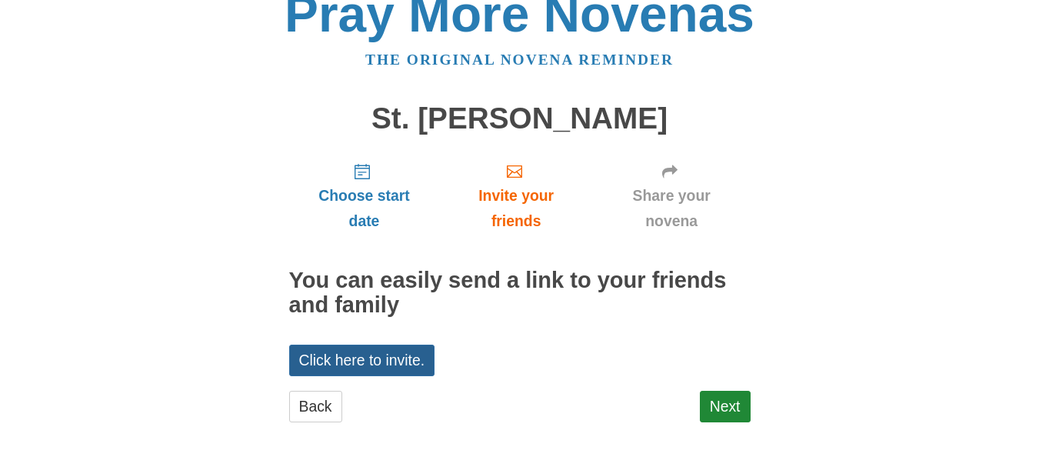  Describe the element at coordinates (671, 208) in the screenshot. I see `span: Share your novena` at that location.